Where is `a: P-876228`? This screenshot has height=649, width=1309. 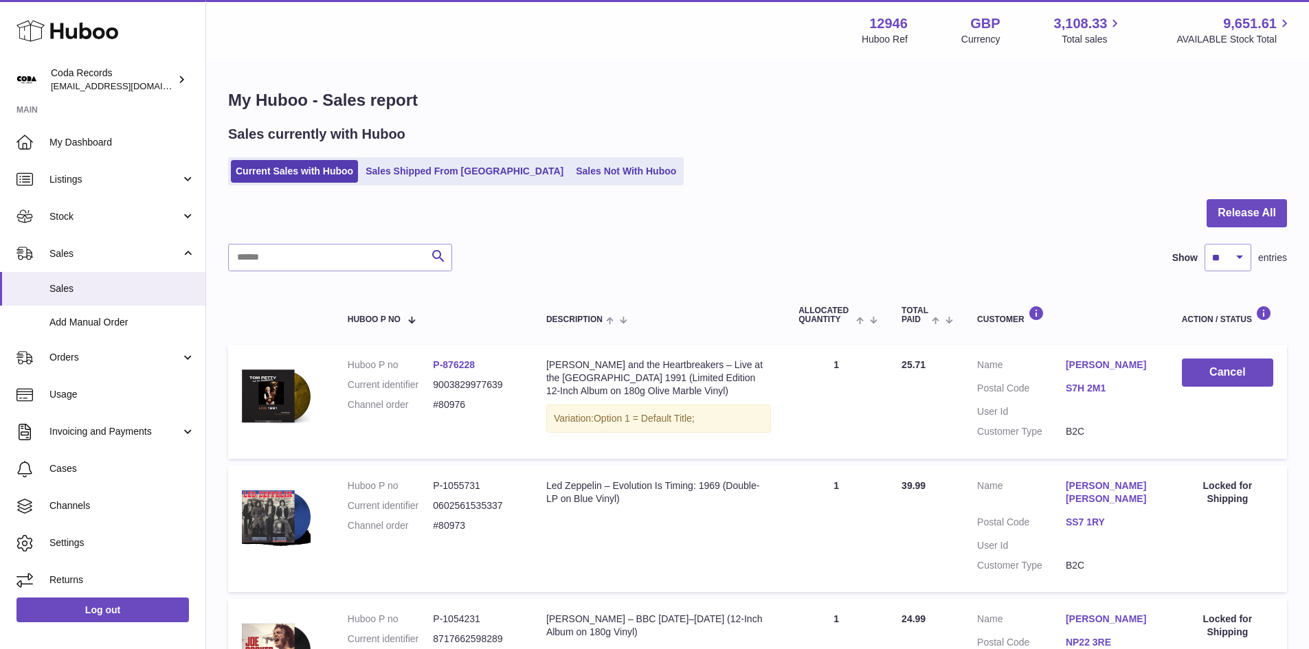 a: P-876228 is located at coordinates (454, 365).